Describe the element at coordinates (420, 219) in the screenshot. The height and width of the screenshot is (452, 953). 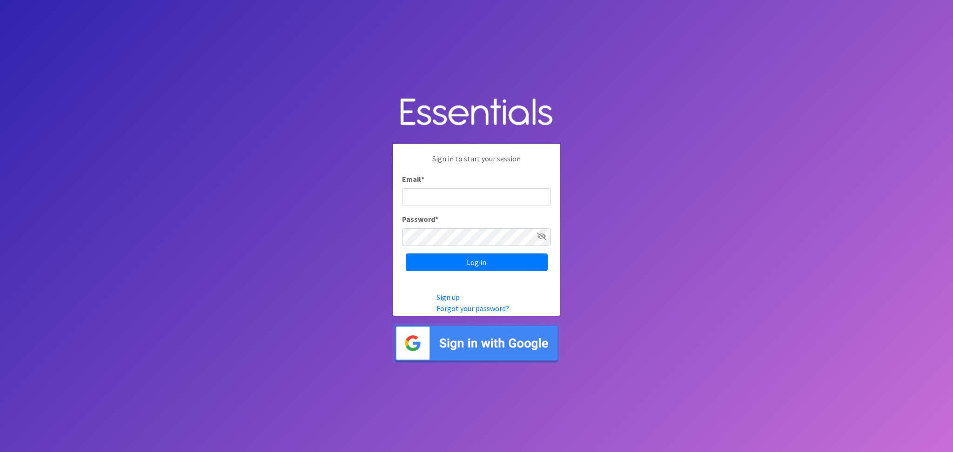
I see `label: Password` at that location.